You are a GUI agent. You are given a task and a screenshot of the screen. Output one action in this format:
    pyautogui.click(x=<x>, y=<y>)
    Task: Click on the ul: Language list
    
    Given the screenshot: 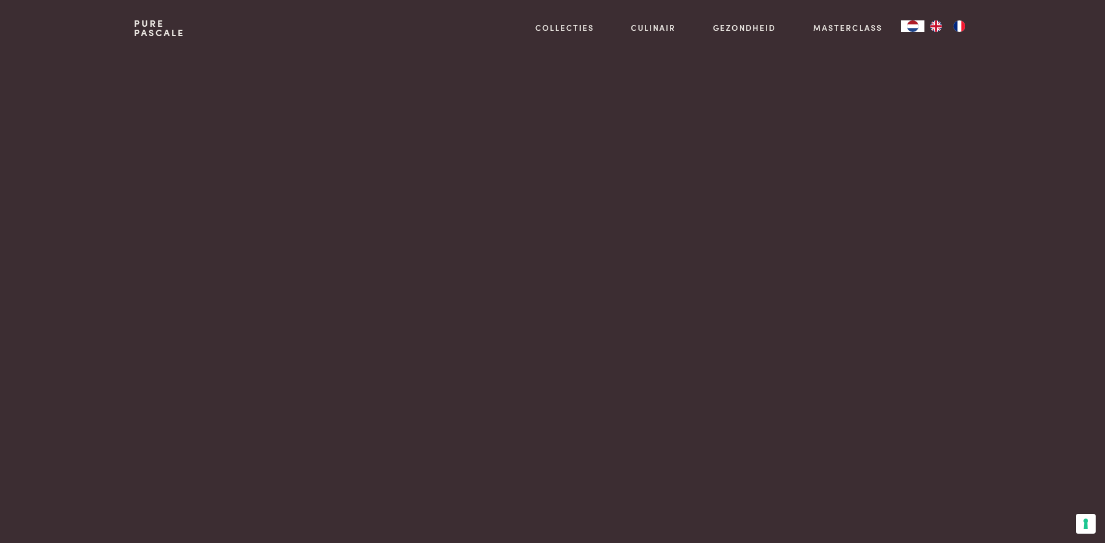 What is the action you would take?
    pyautogui.click(x=948, y=26)
    